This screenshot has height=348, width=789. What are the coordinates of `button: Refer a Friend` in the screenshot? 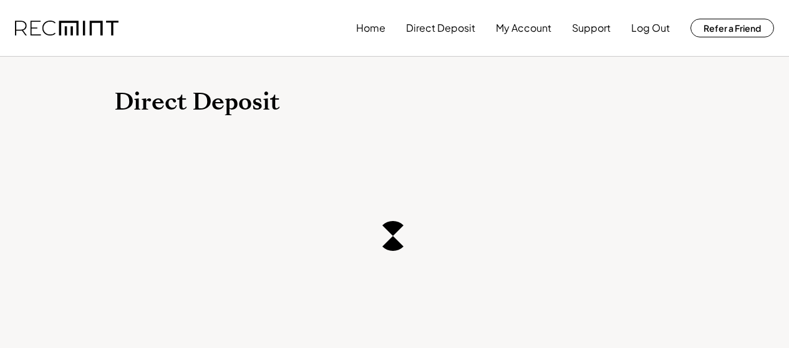 It's located at (732, 28).